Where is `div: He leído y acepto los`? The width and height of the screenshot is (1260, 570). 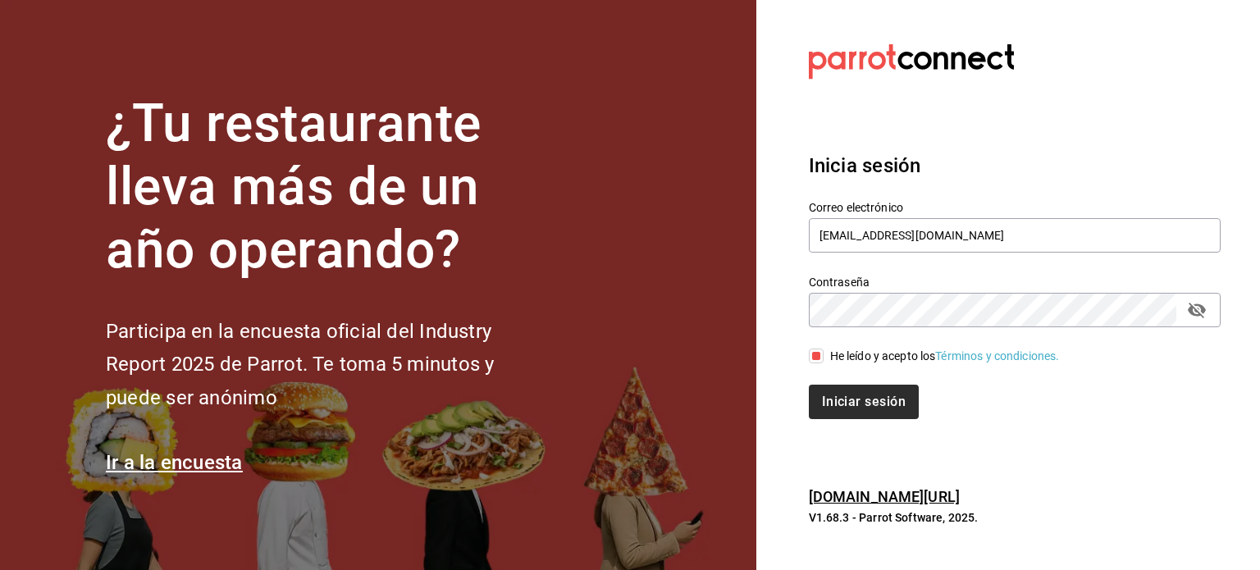 div: He leído y acepto los is located at coordinates (945, 356).